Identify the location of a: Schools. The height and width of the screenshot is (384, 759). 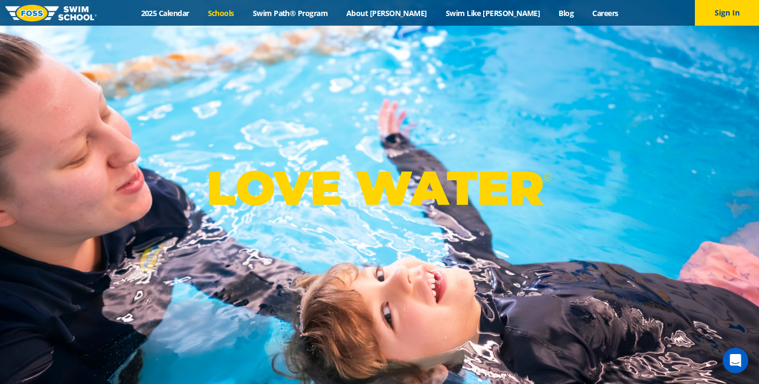
(221, 13).